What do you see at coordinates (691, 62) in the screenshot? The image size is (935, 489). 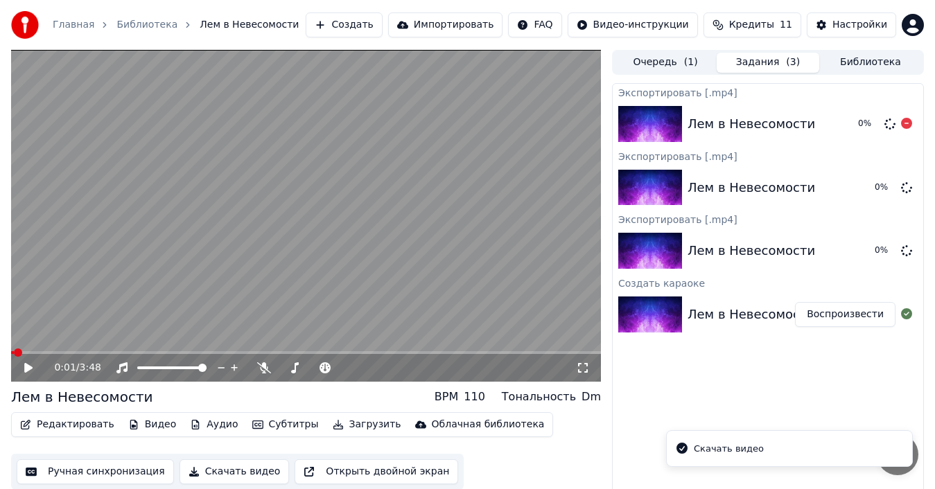 I see `span: ( 1 )` at bounding box center [691, 62].